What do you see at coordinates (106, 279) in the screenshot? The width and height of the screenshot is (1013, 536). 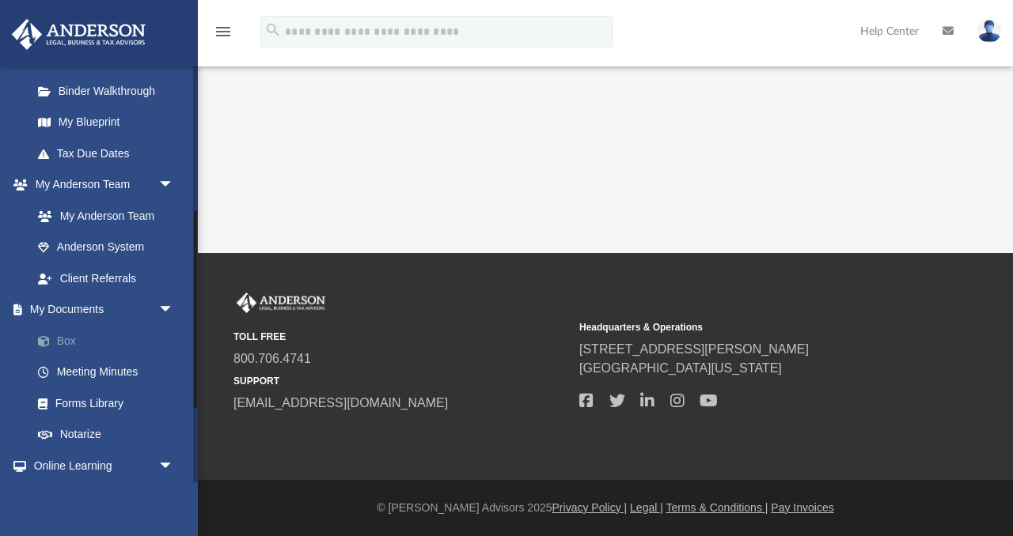 I see `a: Client Referrals` at bounding box center [106, 279].